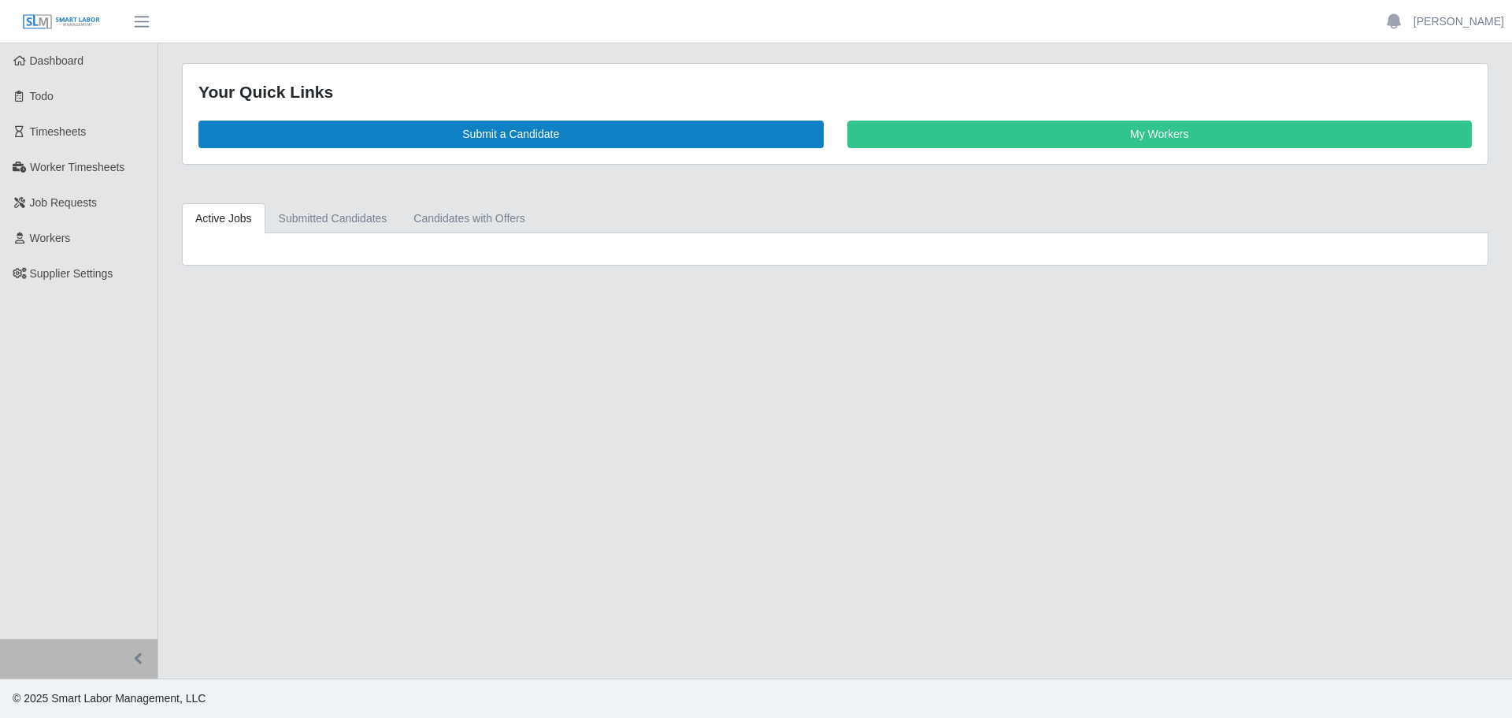  Describe the element at coordinates (61, 22) in the screenshot. I see `img: SLM Logo` at that location.